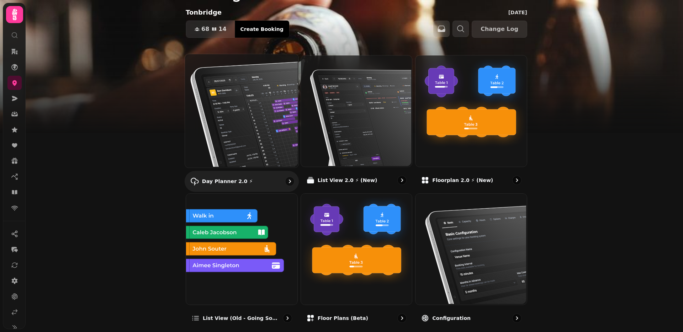 The height and width of the screenshot is (332, 683). Describe the element at coordinates (241, 318) in the screenshot. I see `p: List view (Old - going soon)` at that location.